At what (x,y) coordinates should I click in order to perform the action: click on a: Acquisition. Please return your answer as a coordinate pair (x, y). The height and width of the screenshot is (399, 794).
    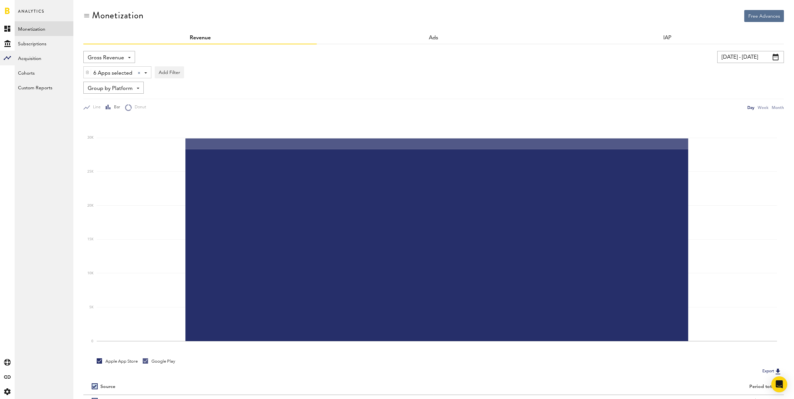
    Looking at the image, I should click on (44, 58).